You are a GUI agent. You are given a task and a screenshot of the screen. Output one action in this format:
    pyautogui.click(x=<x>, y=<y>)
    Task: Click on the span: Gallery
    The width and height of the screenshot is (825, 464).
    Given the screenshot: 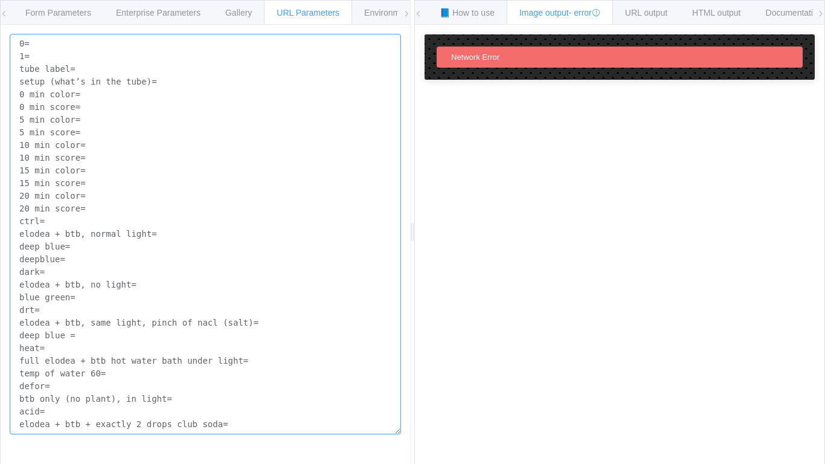 What is the action you would take?
    pyautogui.click(x=239, y=13)
    